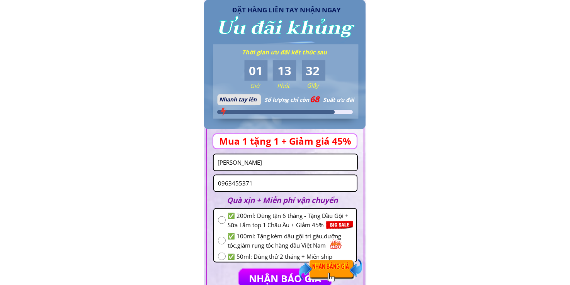 The image size is (570, 285). Describe the element at coordinates (284, 28) in the screenshot. I see `h3: Ưu đãi khủng` at that location.